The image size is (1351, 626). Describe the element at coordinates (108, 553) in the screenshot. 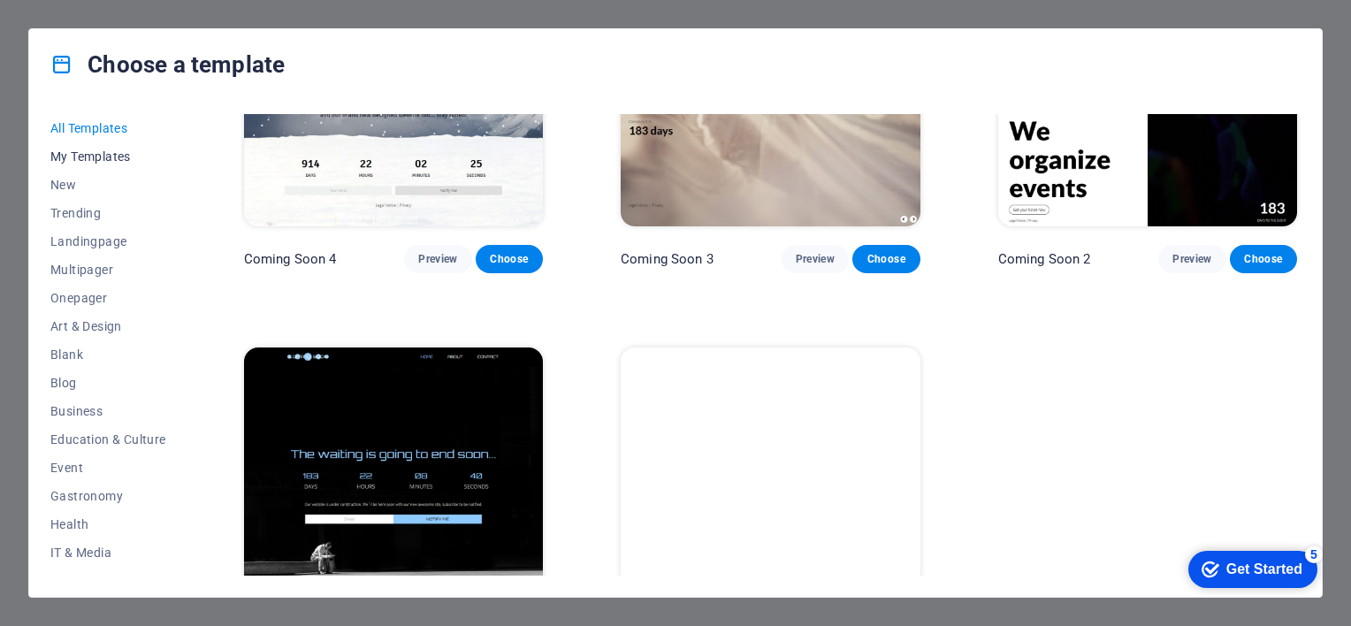

I see `span: IT & Media` at that location.